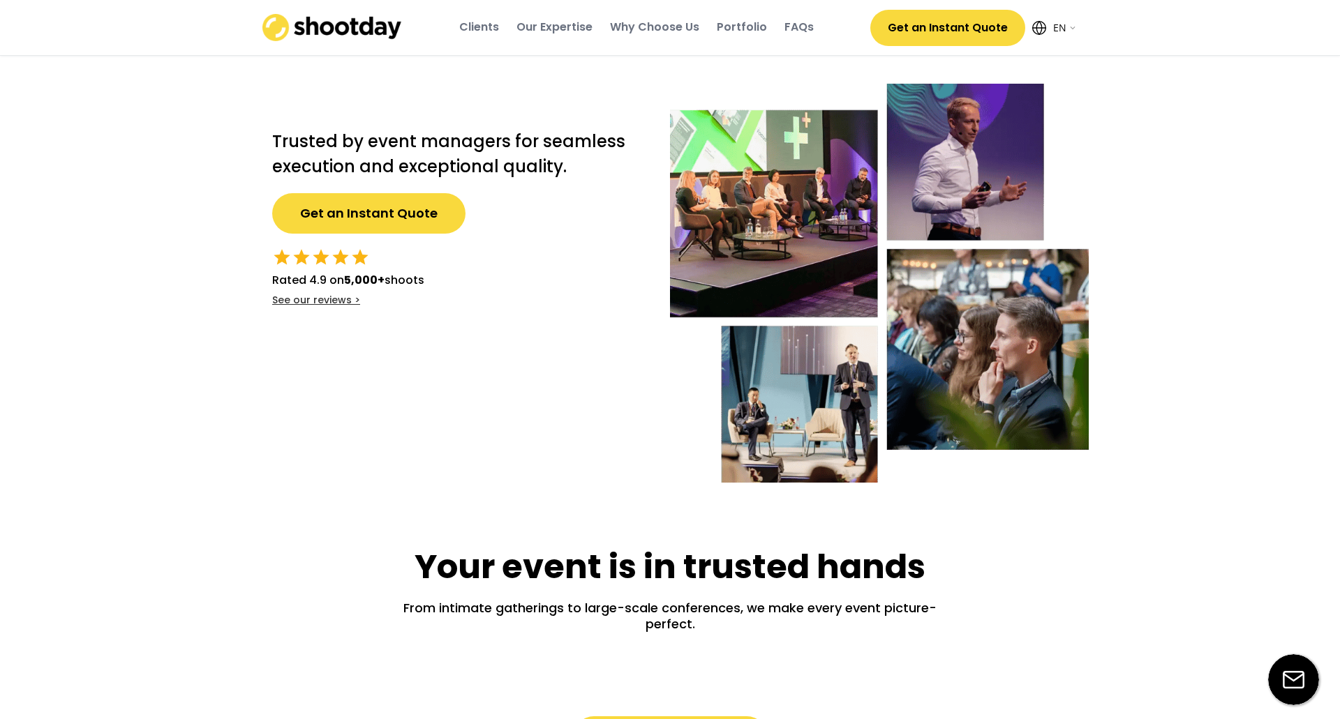 This screenshot has width=1340, height=719. Describe the element at coordinates (742, 27) in the screenshot. I see `div: Portfolio` at that location.